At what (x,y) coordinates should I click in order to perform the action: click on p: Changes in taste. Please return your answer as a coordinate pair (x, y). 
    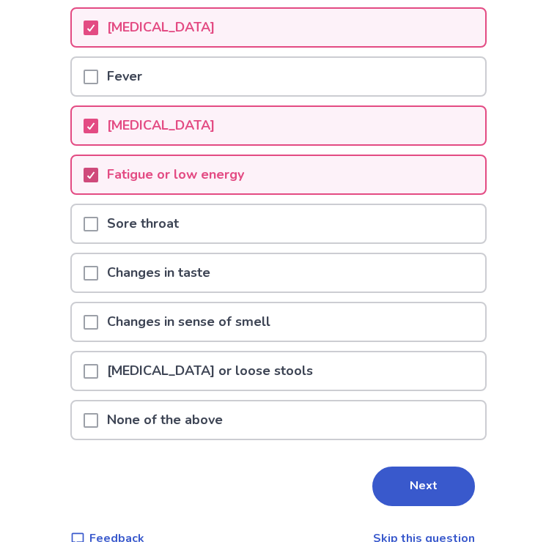
    Looking at the image, I should click on (158, 273).